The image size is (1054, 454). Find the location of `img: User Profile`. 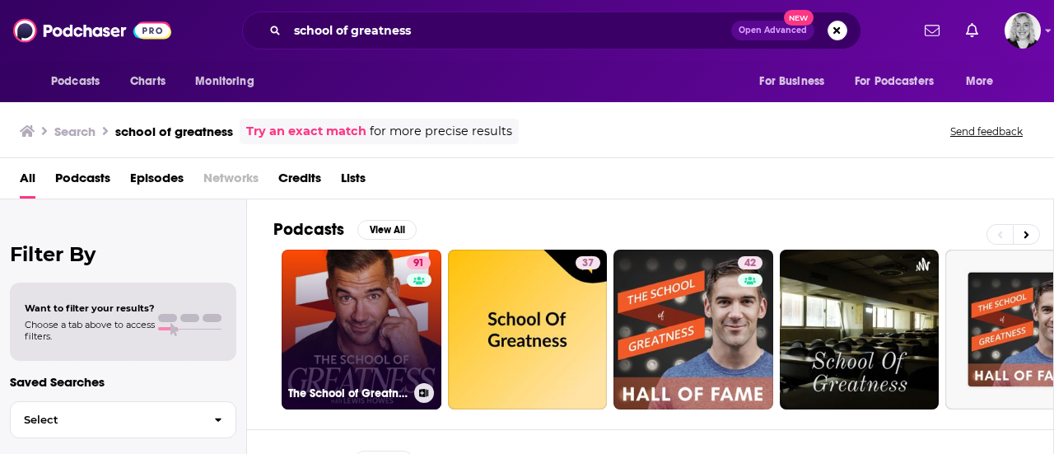

img: User Profile is located at coordinates (1023, 30).